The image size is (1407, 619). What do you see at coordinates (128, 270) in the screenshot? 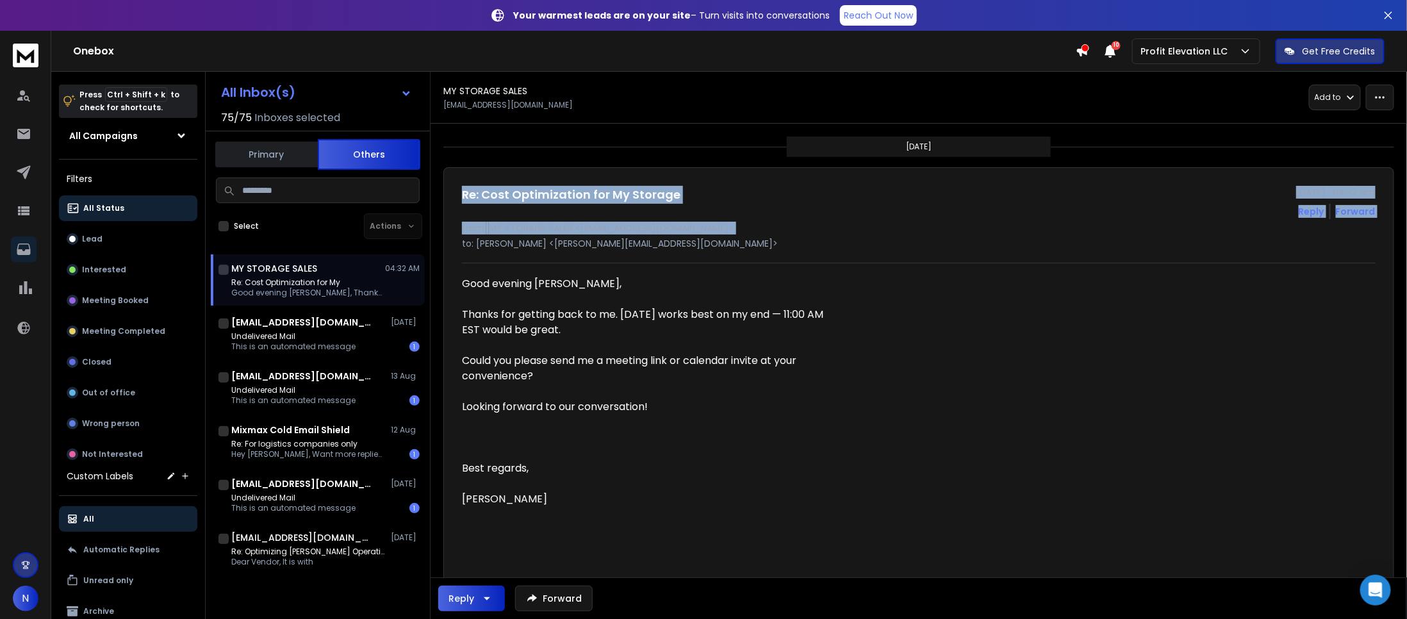
I see `button: Interested` at bounding box center [128, 270].